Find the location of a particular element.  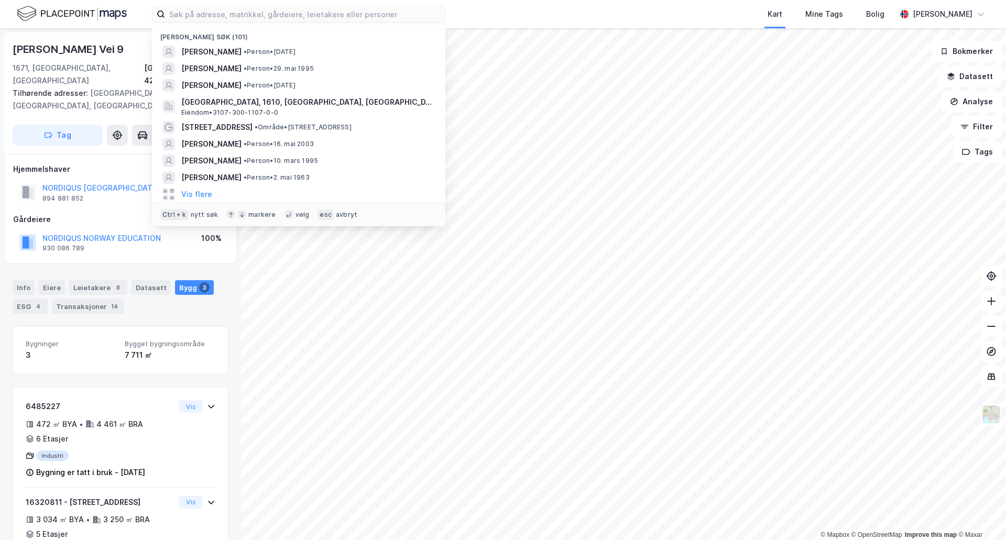

div: Mine Tags is located at coordinates (824, 14).